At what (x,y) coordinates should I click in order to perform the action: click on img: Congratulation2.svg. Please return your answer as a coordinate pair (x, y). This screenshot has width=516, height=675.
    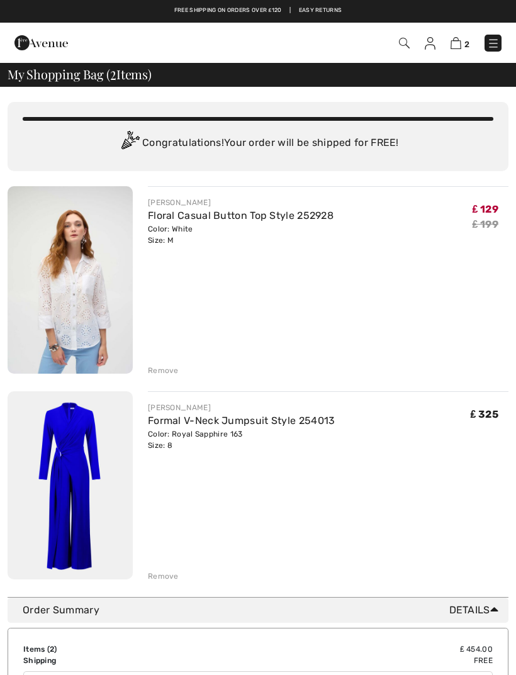
    Looking at the image, I should click on (130, 143).